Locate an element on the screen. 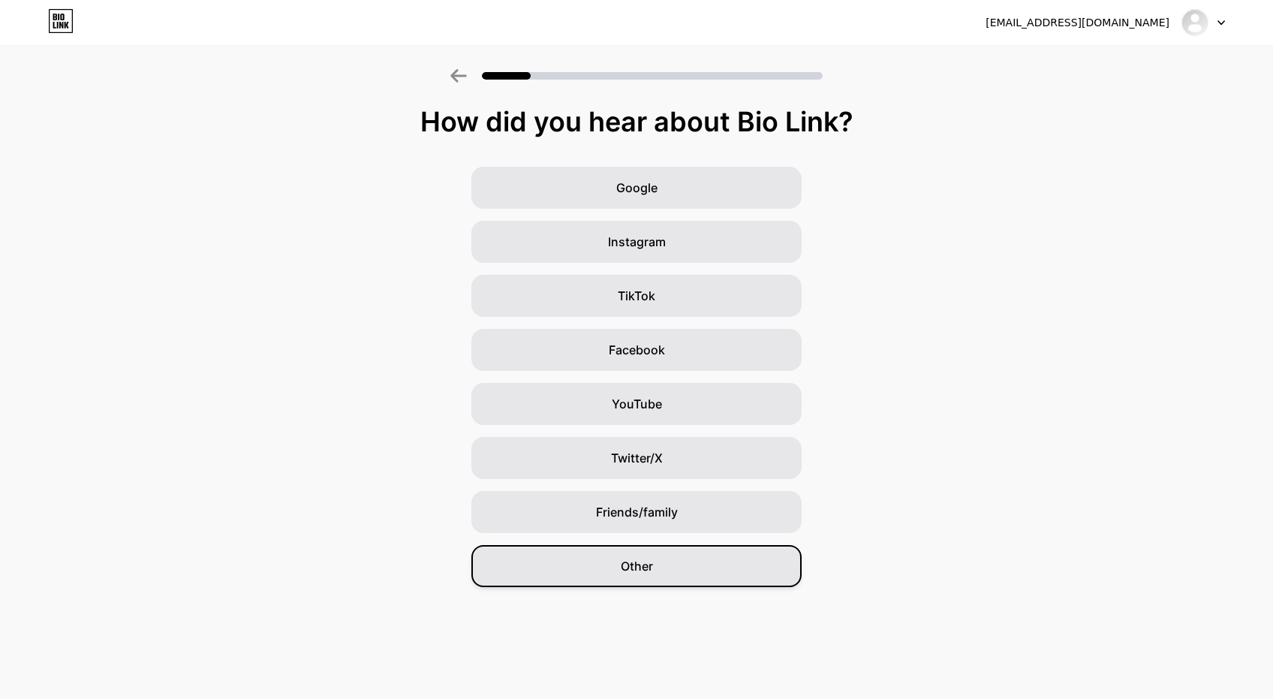 This screenshot has width=1273, height=699. div: How did you hear about Bio Link? is located at coordinates (637, 122).